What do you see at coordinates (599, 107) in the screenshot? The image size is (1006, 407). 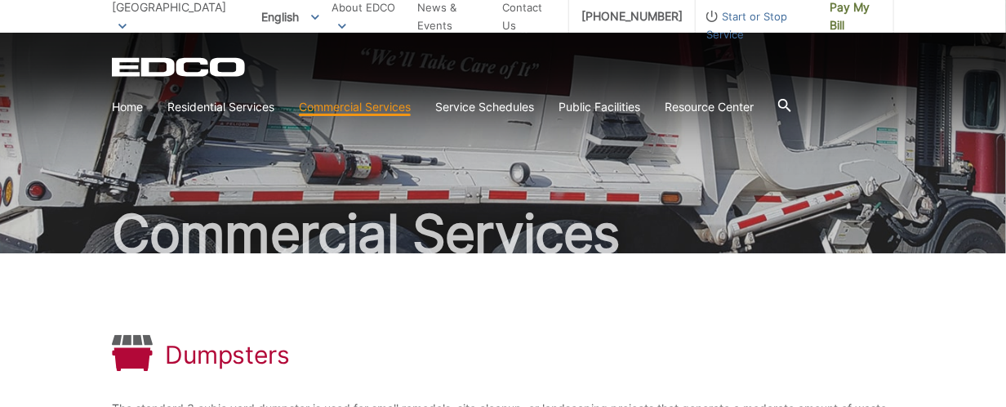 I see `a: Public Facilities` at bounding box center [599, 107].